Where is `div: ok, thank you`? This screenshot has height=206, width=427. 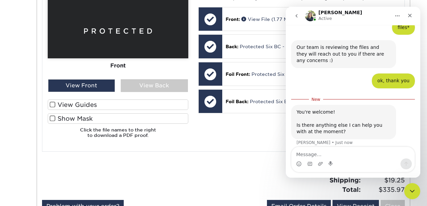 div: ok, thank you is located at coordinates (108, 74).